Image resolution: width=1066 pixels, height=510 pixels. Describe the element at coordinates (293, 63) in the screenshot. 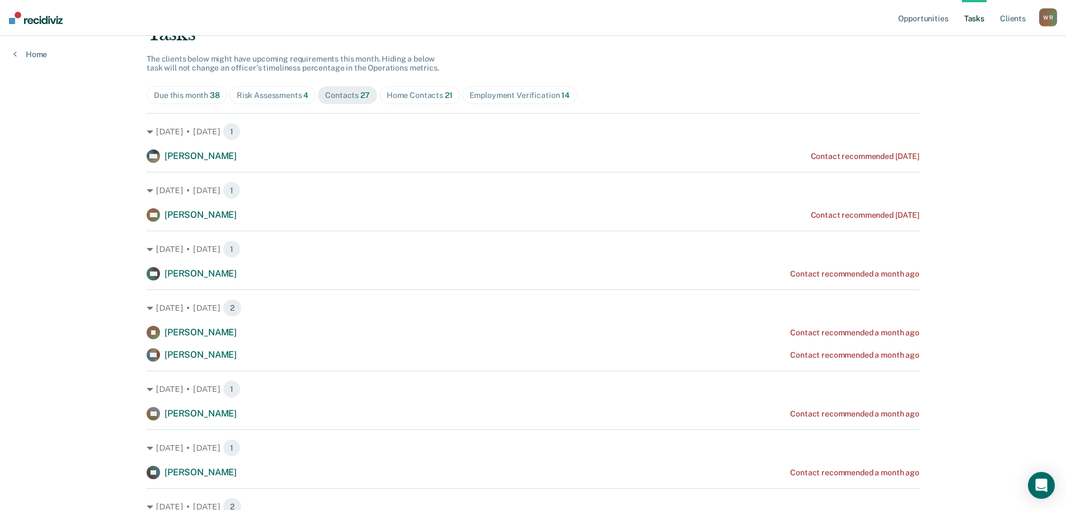

I see `span: The clients below might have upcoming requirements this month. Hiding a below task will not chang...` at that location.